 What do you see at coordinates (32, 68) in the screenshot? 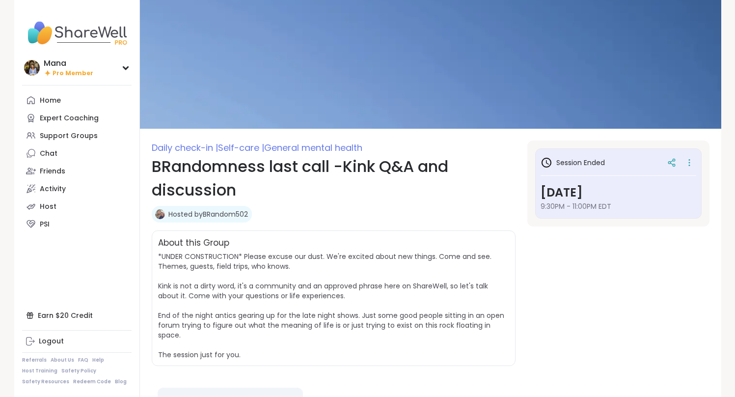
I see `img: Mana` at bounding box center [32, 68].